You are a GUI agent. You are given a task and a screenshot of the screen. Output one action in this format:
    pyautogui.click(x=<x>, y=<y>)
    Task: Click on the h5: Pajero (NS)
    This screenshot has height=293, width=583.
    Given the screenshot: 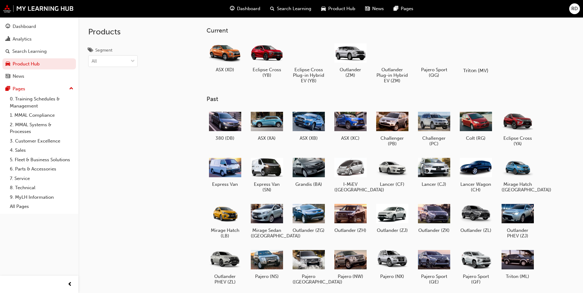 What is the action you would take?
    pyautogui.click(x=267, y=277)
    